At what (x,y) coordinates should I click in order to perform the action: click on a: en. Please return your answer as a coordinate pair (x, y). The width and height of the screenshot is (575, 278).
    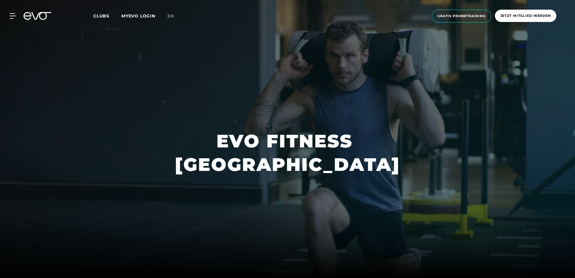
    Looking at the image, I should click on (174, 16).